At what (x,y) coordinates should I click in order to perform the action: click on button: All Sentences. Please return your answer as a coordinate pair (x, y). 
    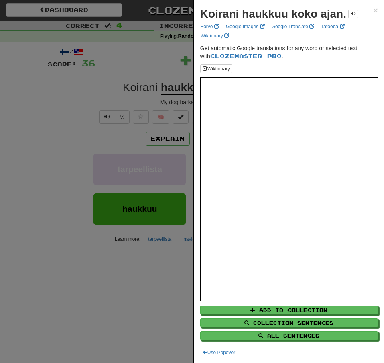
    Looking at the image, I should click on (289, 335).